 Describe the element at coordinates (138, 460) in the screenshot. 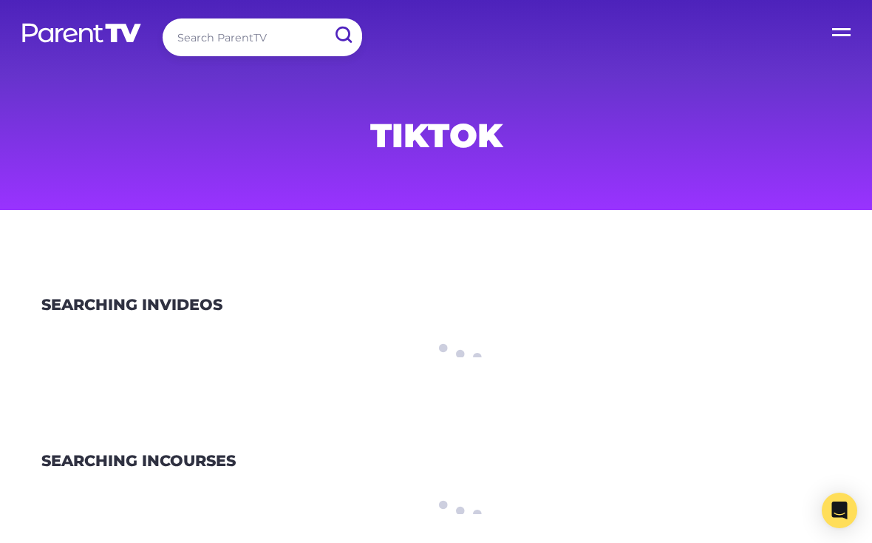

I see `h3: Courses` at that location.